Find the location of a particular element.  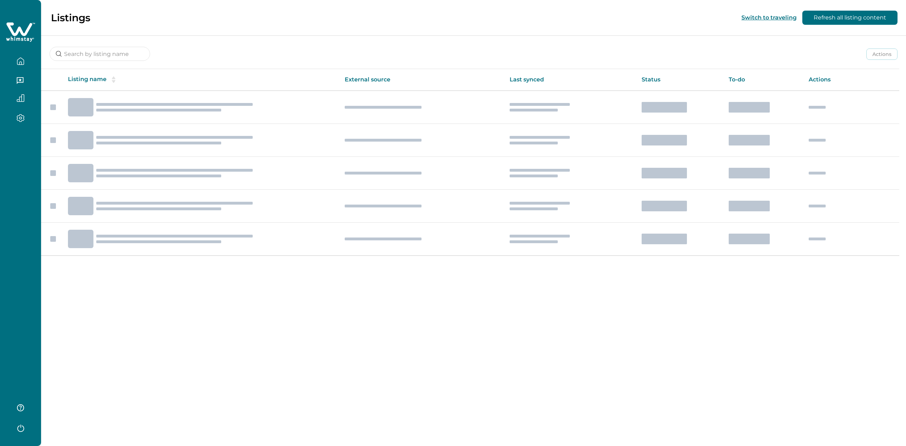

th: Last synced is located at coordinates (570, 80).